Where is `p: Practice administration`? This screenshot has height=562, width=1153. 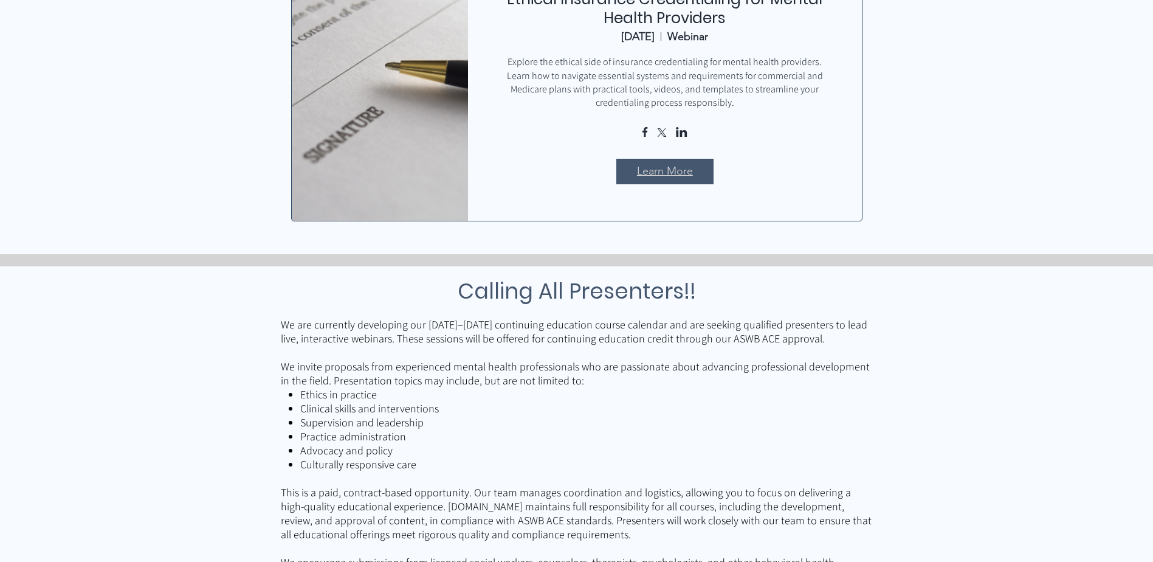
p: Practice administration is located at coordinates (587, 436).